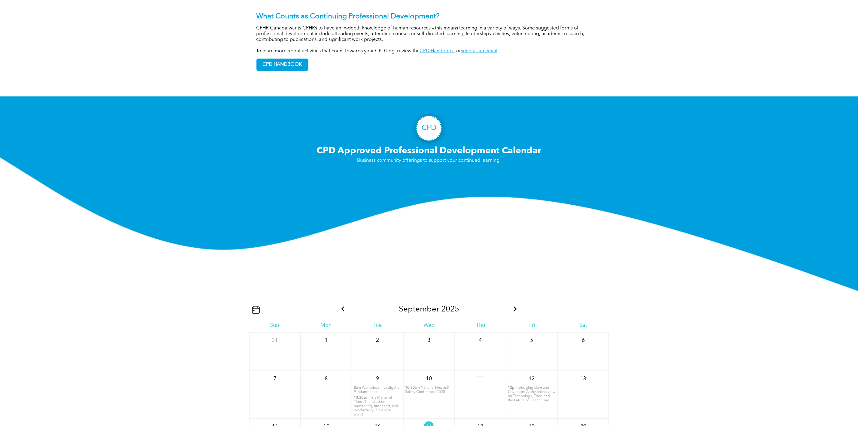 Image resolution: width=858 pixels, height=426 pixels. What do you see at coordinates (479, 51) in the screenshot?
I see `a: send us an email` at bounding box center [479, 51].